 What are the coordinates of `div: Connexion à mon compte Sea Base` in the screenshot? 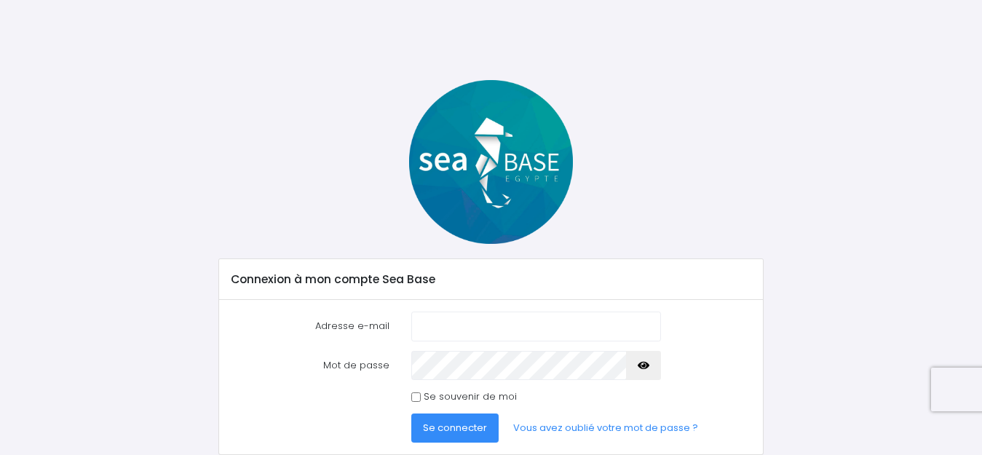 It's located at (491, 280).